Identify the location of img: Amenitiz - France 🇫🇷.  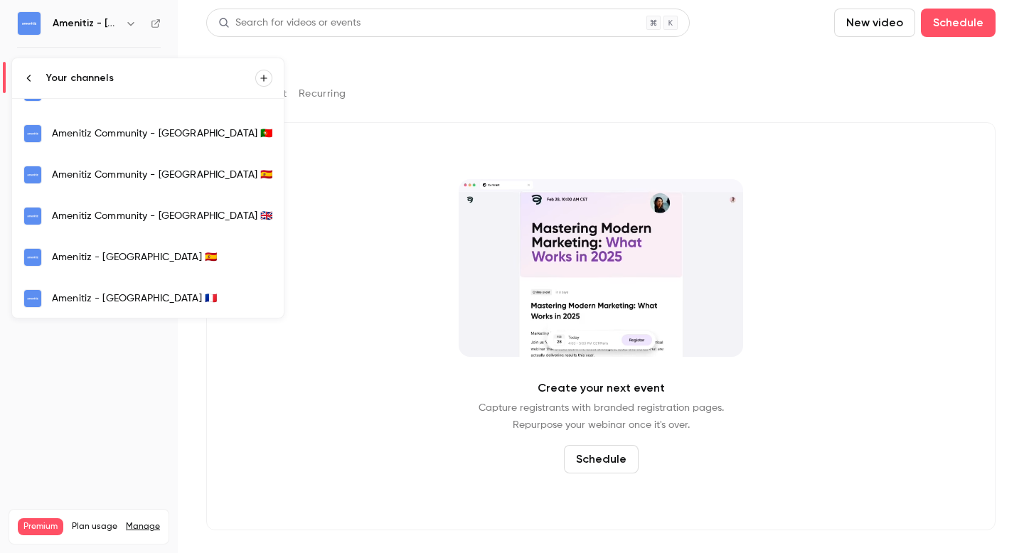
(33, 299).